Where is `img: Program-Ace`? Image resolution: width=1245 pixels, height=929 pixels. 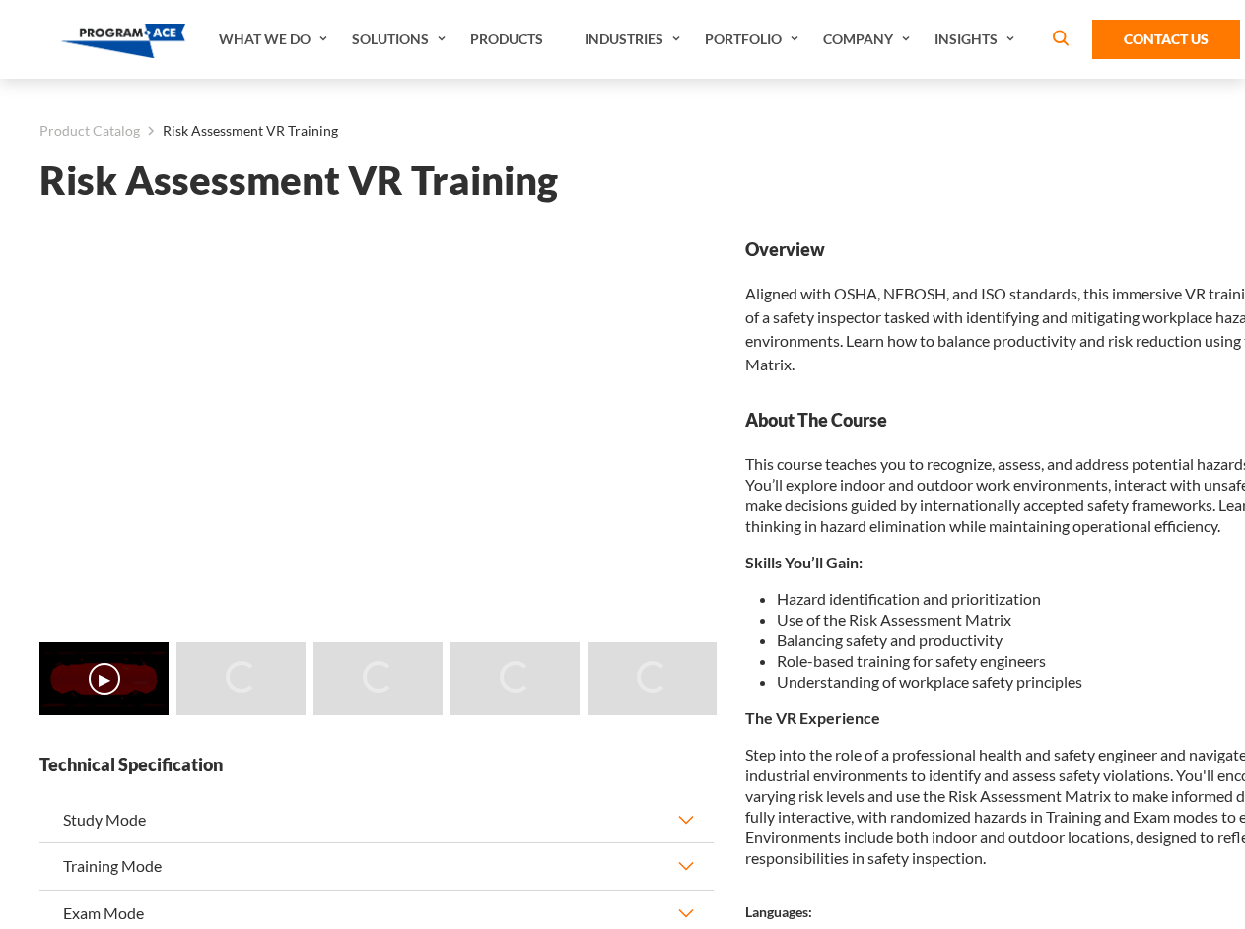
img: Program-Ace is located at coordinates (123, 40).